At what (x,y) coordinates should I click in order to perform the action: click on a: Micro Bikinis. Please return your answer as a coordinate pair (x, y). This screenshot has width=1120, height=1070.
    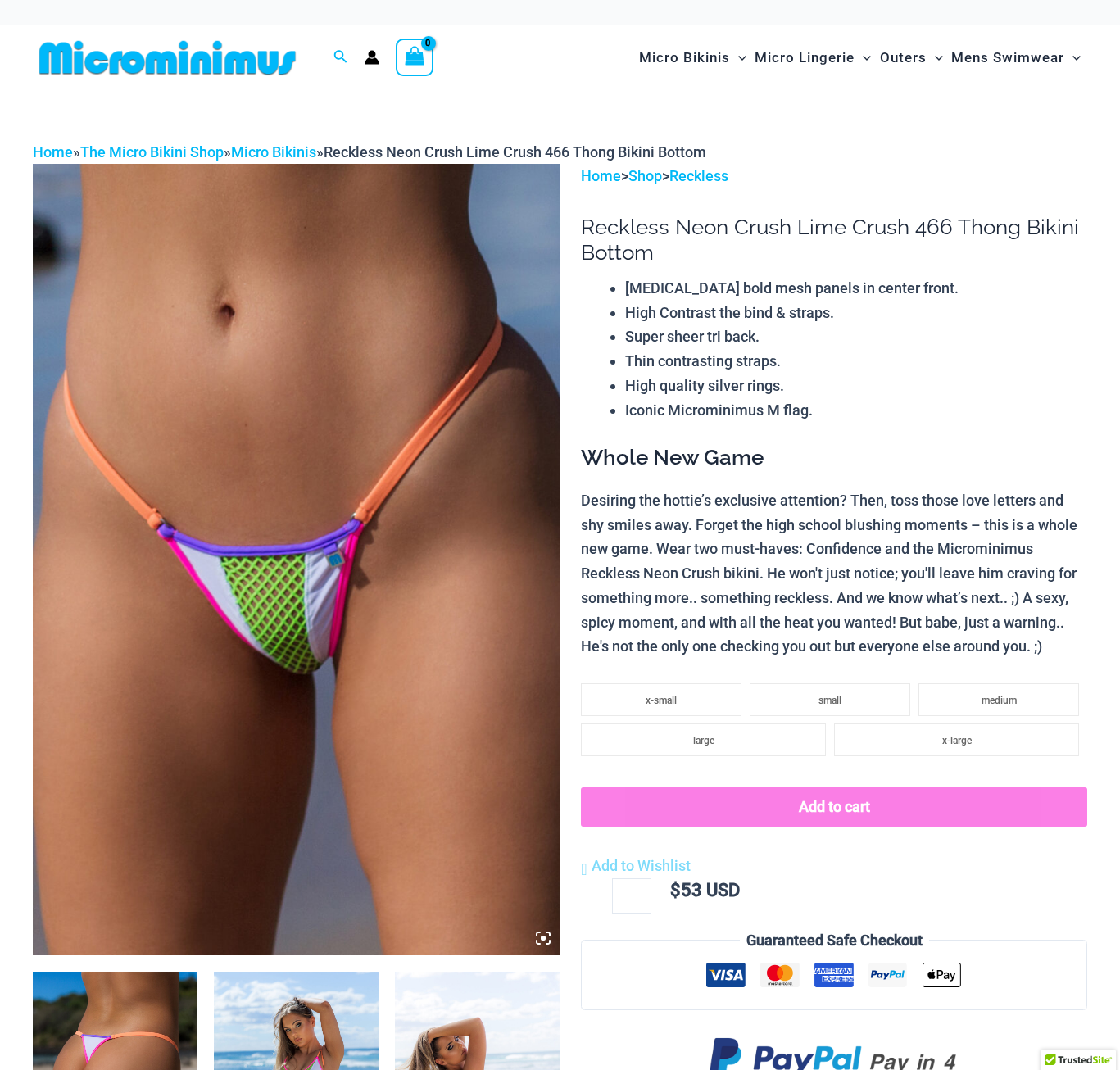
    Looking at the image, I should click on (273, 151).